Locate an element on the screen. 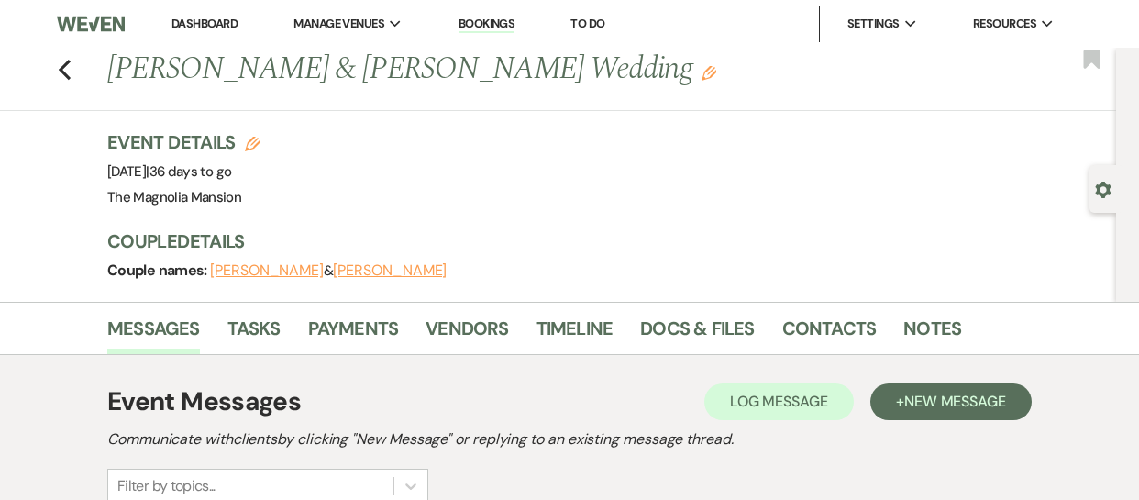 Image resolution: width=1139 pixels, height=500 pixels. img: Weven Logo is located at coordinates (91, 24).